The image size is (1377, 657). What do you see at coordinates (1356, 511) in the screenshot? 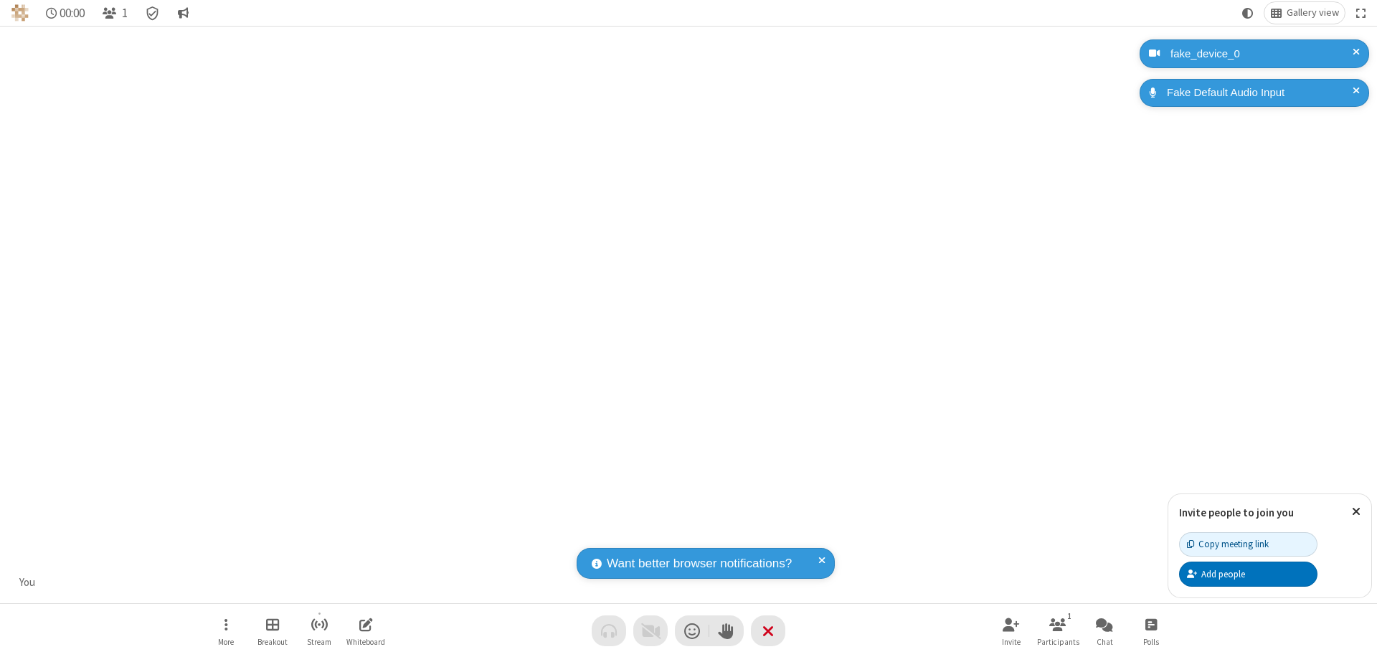
I see `button: Close popover` at bounding box center [1356, 511].